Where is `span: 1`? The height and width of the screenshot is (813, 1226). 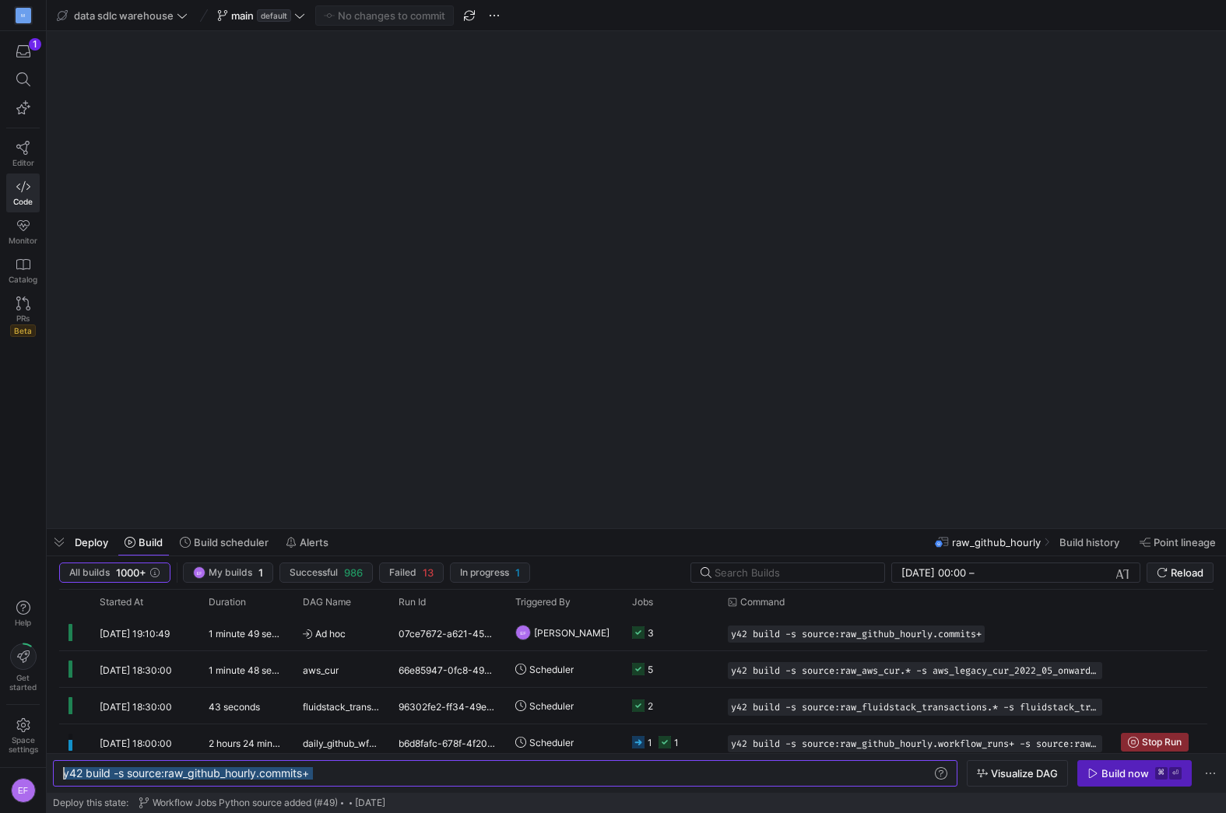
span: 1 is located at coordinates (261, 573).